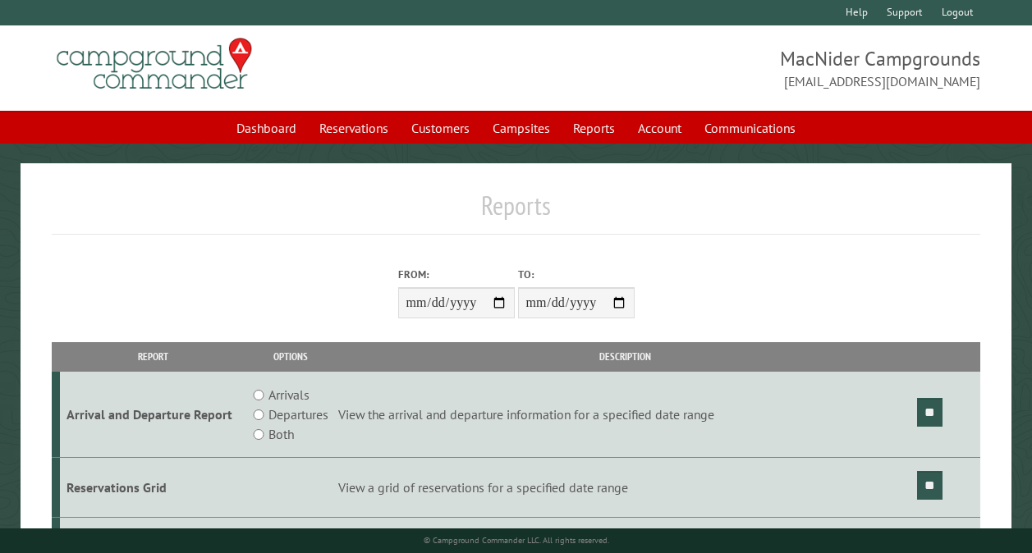 The height and width of the screenshot is (553, 1032). Describe the element at coordinates (281, 434) in the screenshot. I see `label: Both` at that location.